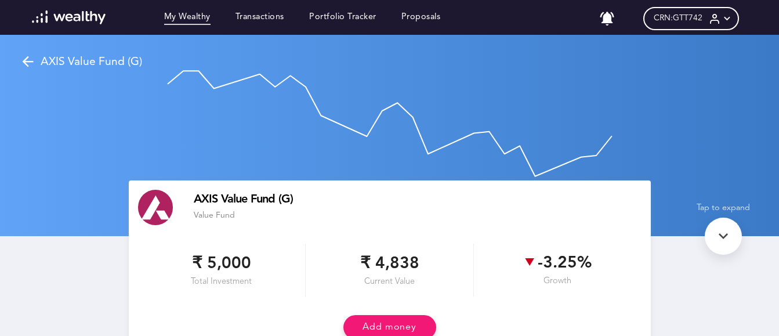 This screenshot has height=336, width=779. Describe the element at coordinates (260, 19) in the screenshot. I see `a: Transactions` at that location.